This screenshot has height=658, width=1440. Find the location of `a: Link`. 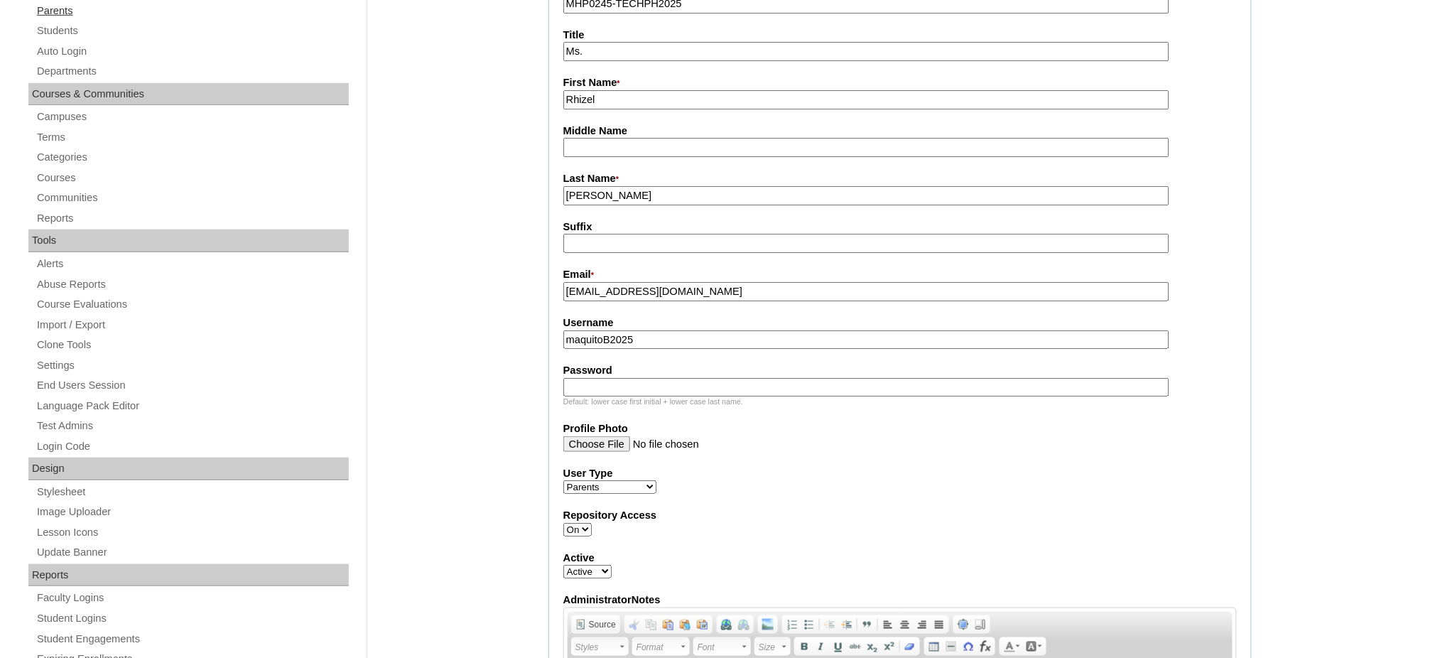

a: Link is located at coordinates (727, 624).